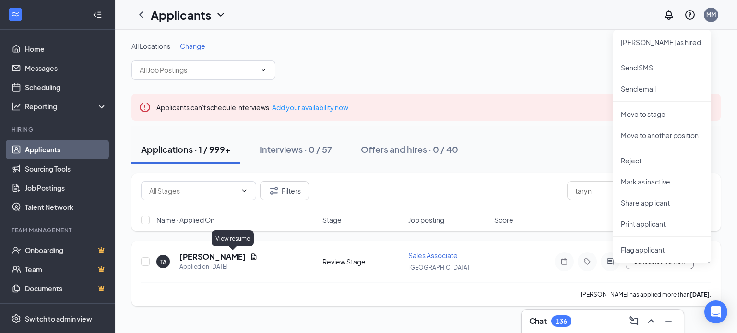  I want to click on button: Filter Filters, so click(284, 191).